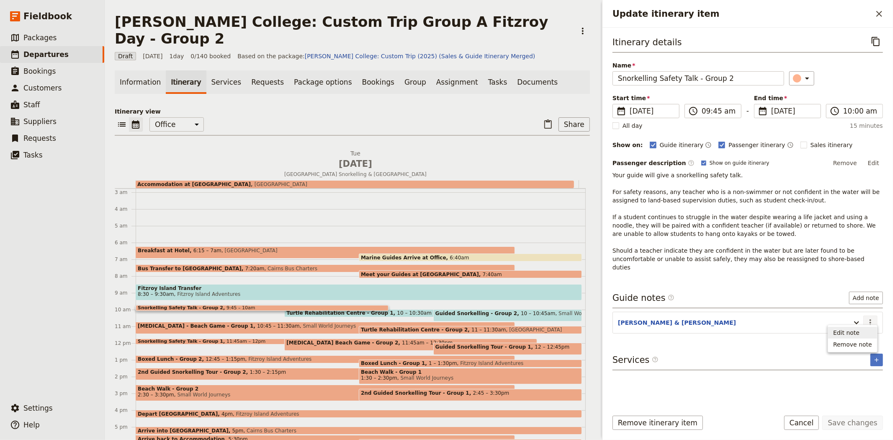  Describe the element at coordinates (342, 313) in the screenshot. I see `span: Turtle Rehabilitation Centre - Group 1` at that location.